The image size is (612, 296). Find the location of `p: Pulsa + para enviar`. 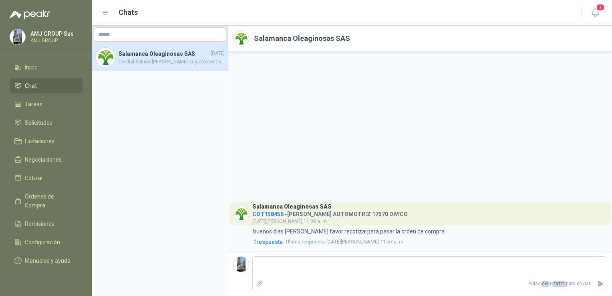

p: Pulsa + para enviar is located at coordinates (430, 283).